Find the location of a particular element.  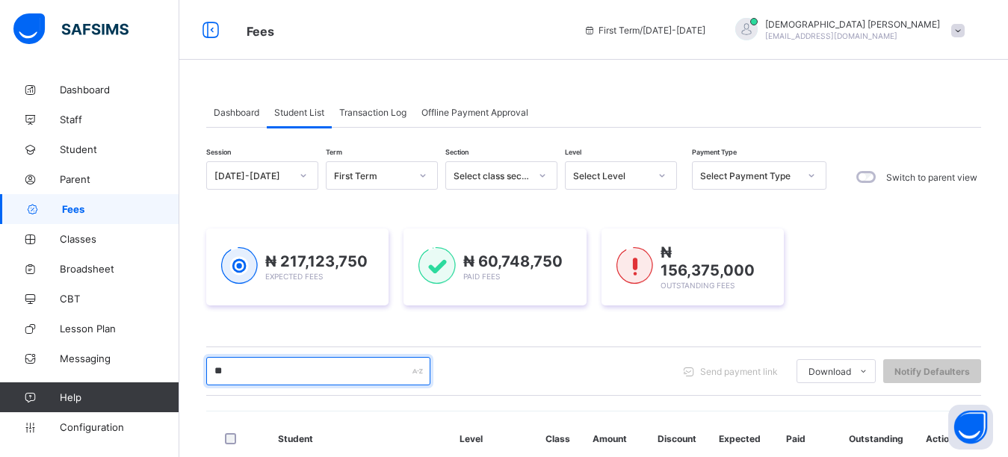

div: Select Payment Type is located at coordinates (750, 176).